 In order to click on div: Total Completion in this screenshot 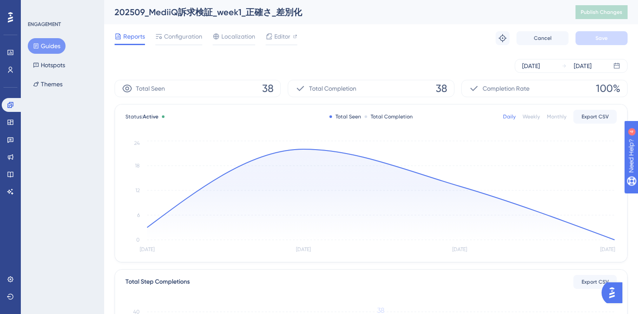, I will do `click(388, 117)`.